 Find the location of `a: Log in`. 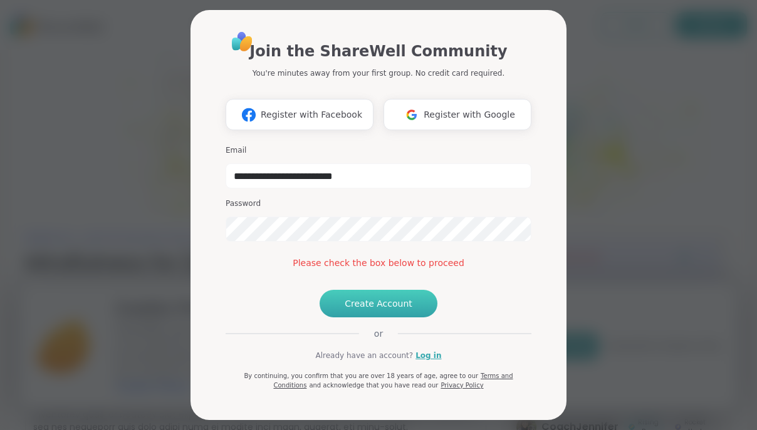

a: Log in is located at coordinates (428, 356).